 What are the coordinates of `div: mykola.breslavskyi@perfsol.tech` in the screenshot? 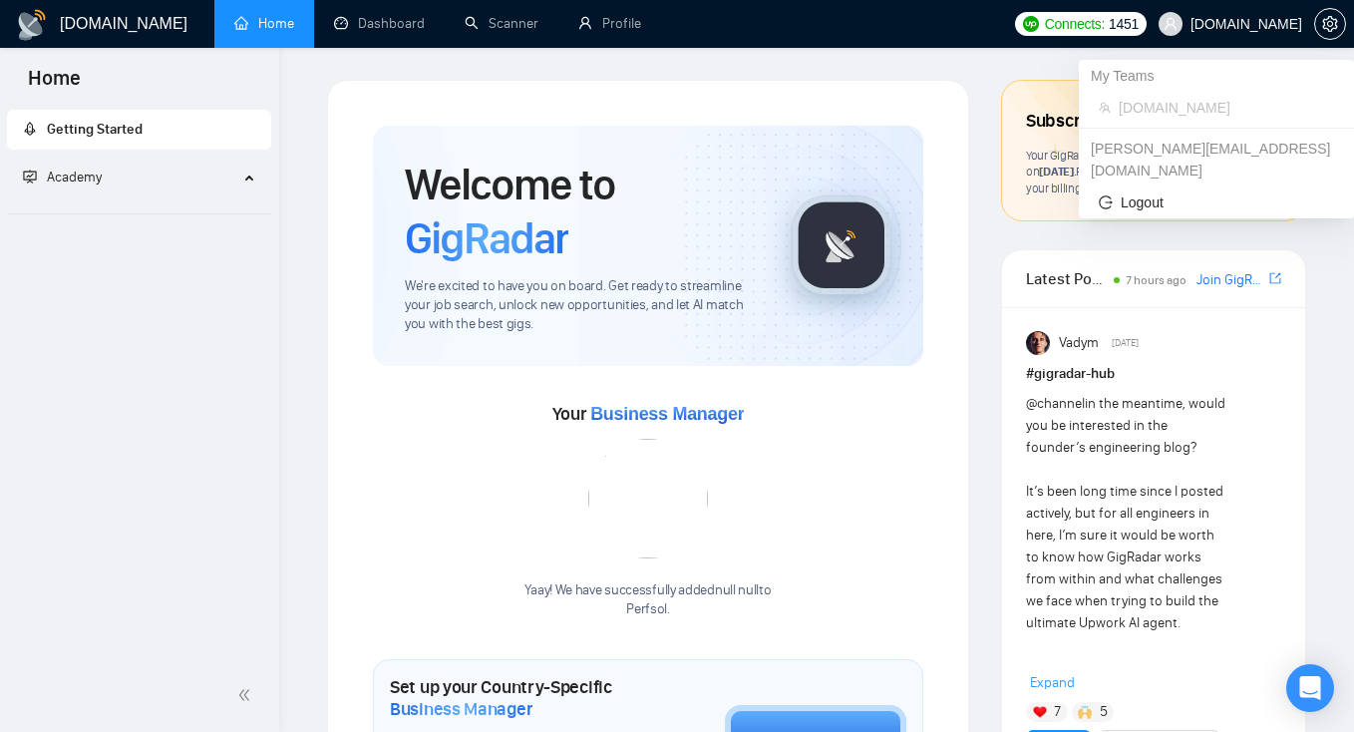 It's located at (1216, 160).